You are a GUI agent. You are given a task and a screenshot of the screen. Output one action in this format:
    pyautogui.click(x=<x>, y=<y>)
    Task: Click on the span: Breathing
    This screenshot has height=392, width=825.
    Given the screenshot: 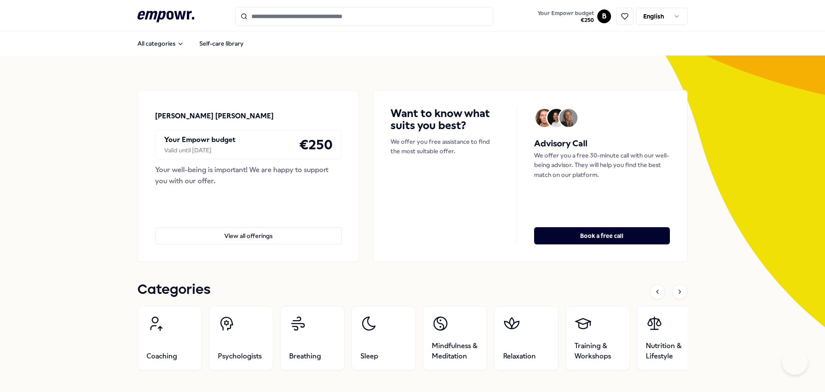 What is the action you would take?
    pyautogui.click(x=305, y=356)
    